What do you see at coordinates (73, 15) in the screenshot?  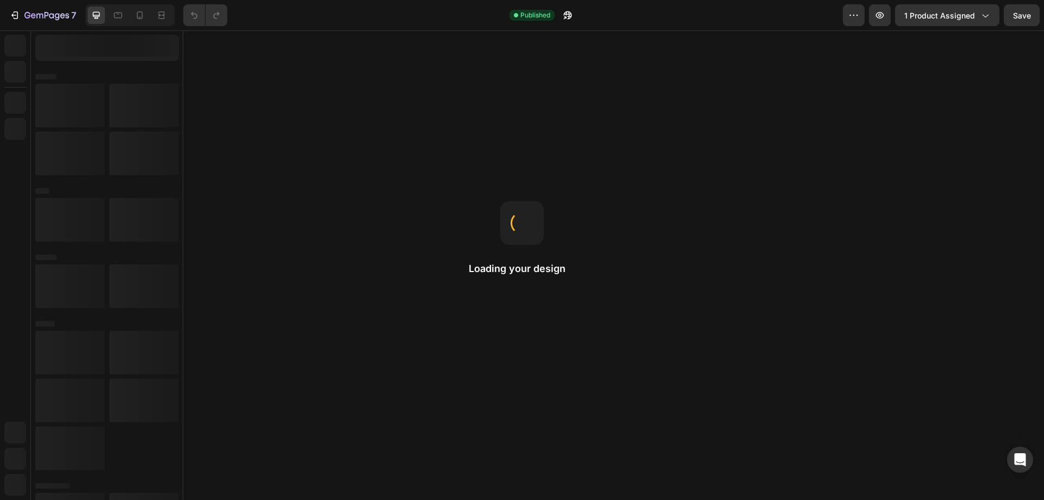 I see `p: 7` at bounding box center [73, 15].